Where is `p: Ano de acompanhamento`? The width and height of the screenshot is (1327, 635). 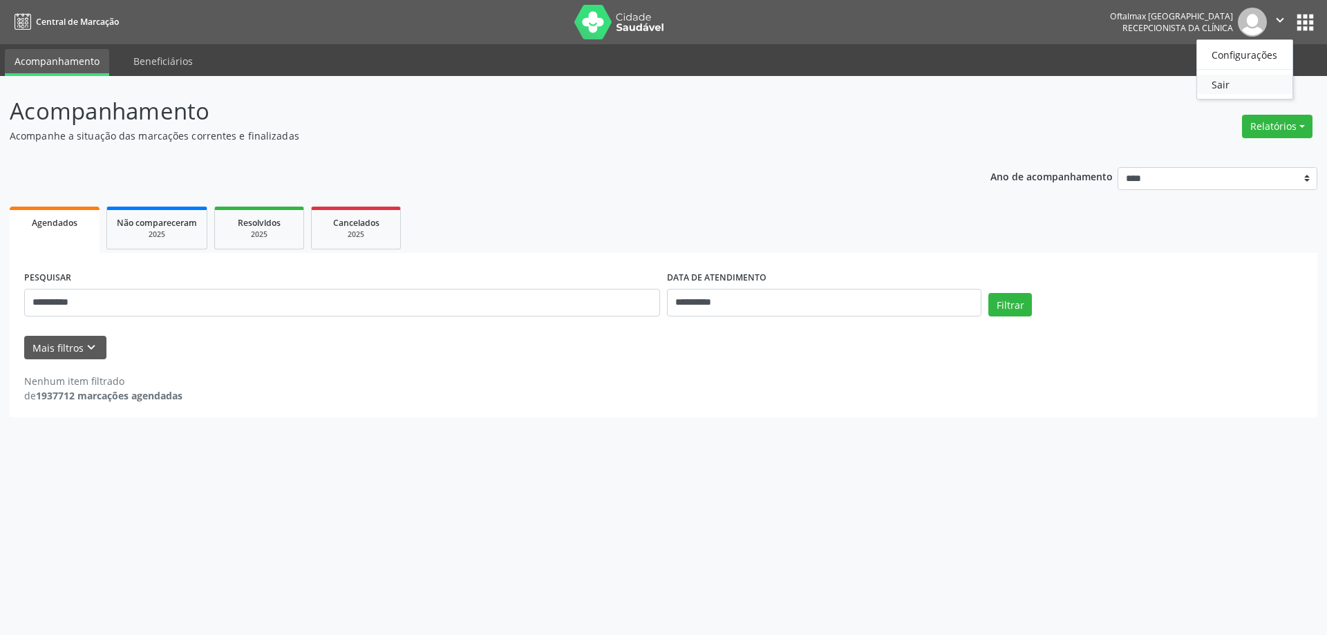 p: Ano de acompanhamento is located at coordinates (1052, 176).